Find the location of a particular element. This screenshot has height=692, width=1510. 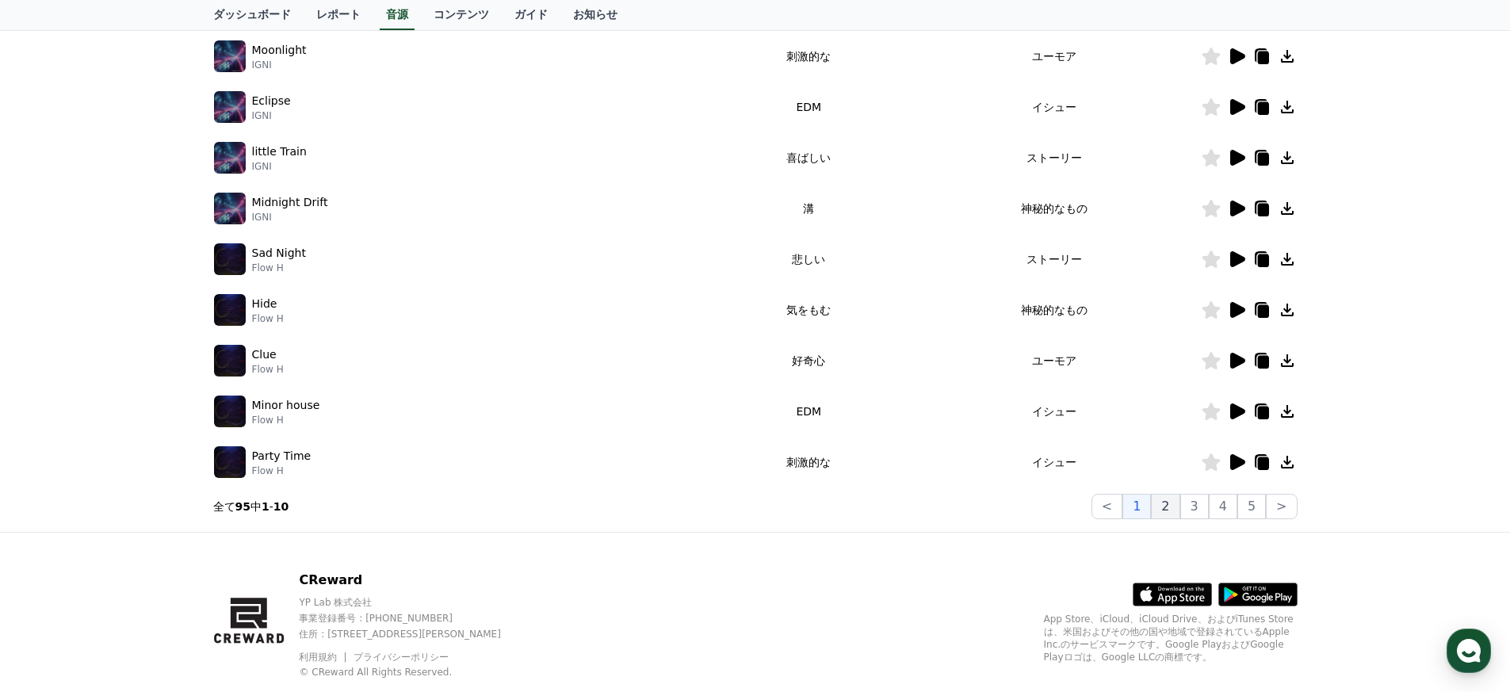

p: Minor house is located at coordinates (286, 405).